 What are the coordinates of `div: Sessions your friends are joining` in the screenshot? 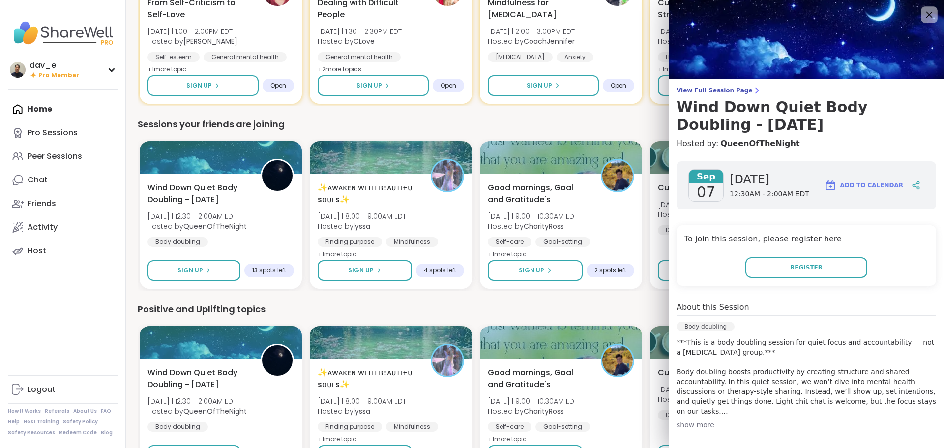 It's located at (535, 124).